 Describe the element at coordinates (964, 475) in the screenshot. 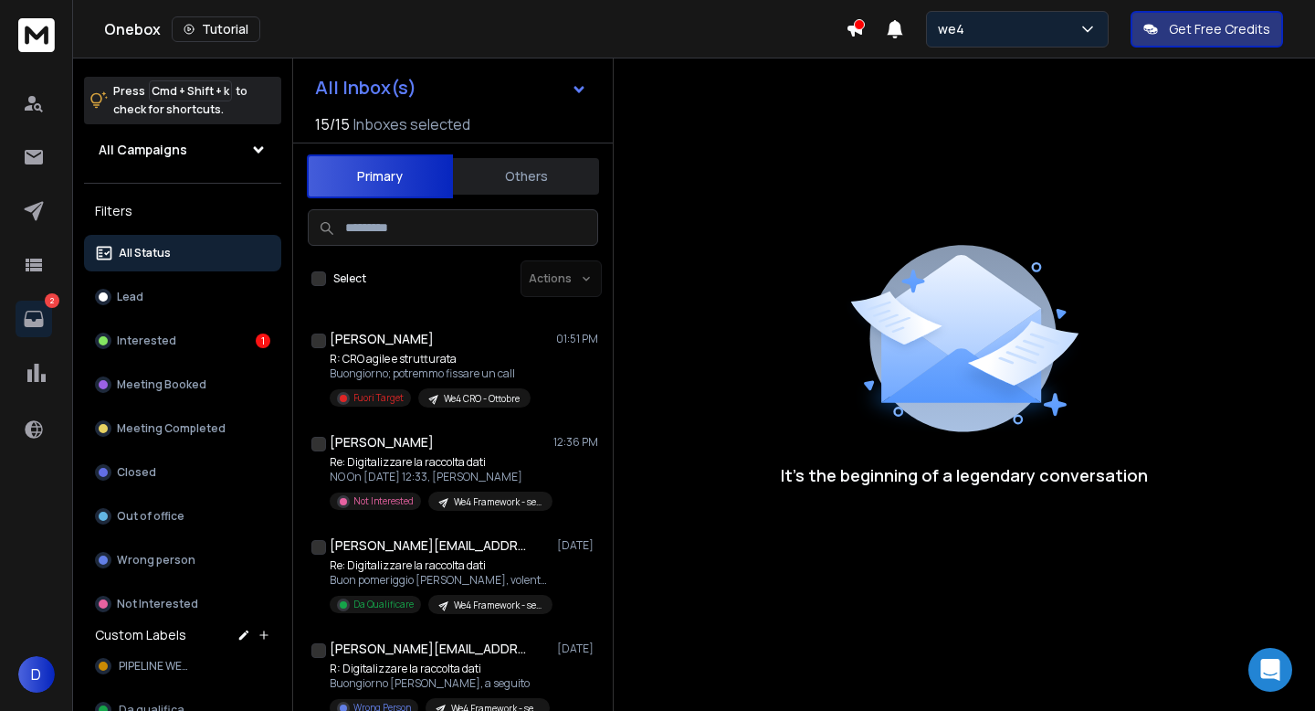

I see `p: It’s the beginning of a legendary conversation` at that location.